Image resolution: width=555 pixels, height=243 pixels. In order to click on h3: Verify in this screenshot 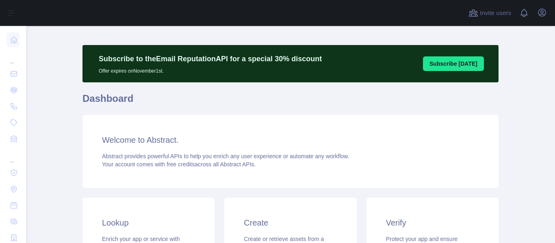, I will do `click(432, 223)`.